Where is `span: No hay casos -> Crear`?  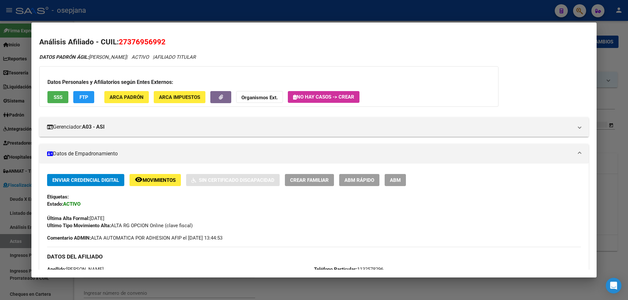 span: No hay casos -> Crear is located at coordinates (323, 97).